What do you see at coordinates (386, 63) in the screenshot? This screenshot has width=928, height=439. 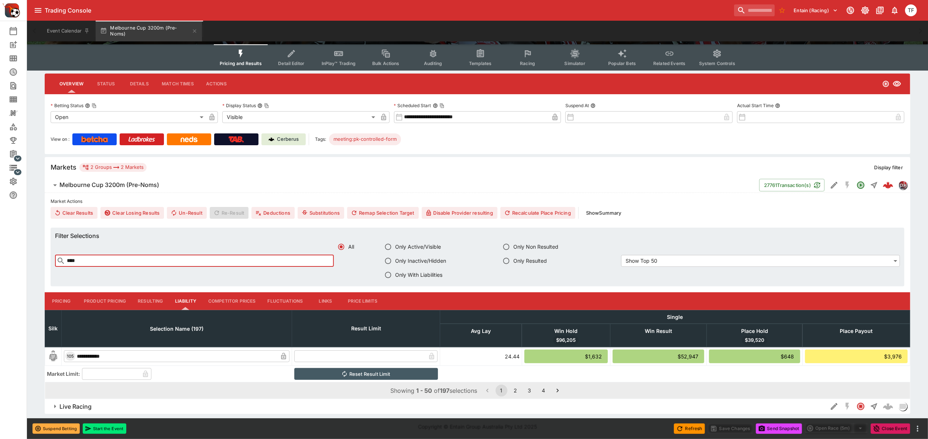 I see `span: Bulk Actions` at bounding box center [386, 63].